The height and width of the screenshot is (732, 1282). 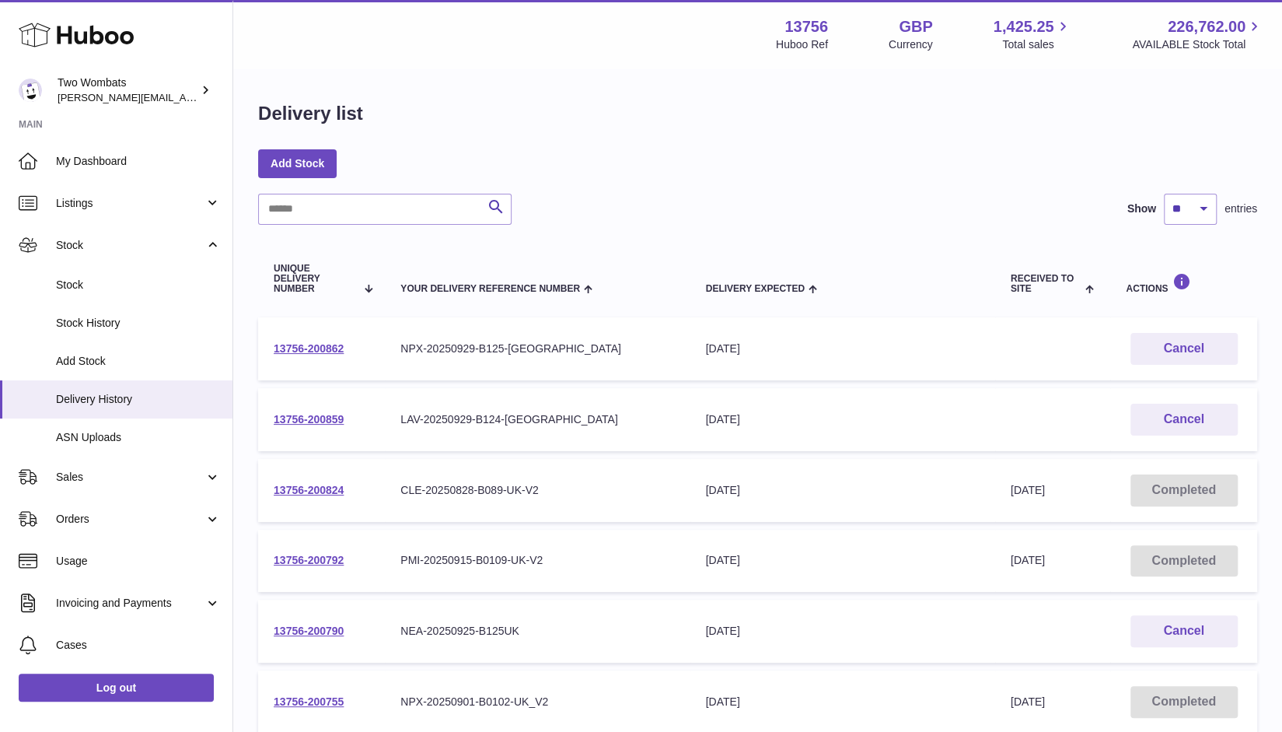 I want to click on div: Huboo Ref, so click(x=802, y=44).